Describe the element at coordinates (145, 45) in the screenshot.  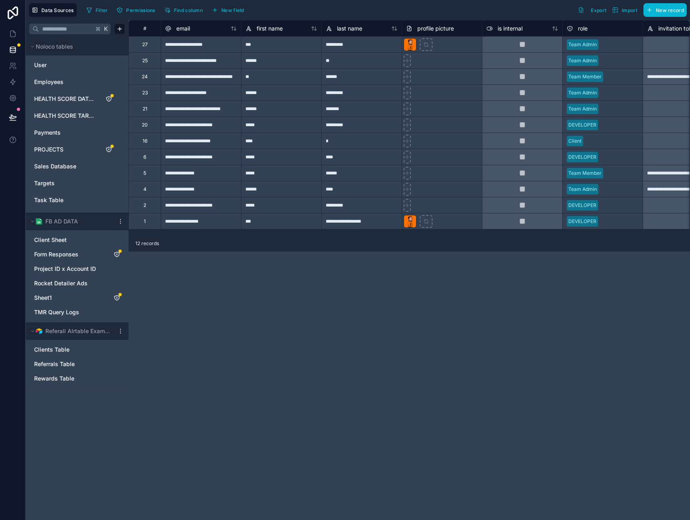
I see `div: 27` at that location.